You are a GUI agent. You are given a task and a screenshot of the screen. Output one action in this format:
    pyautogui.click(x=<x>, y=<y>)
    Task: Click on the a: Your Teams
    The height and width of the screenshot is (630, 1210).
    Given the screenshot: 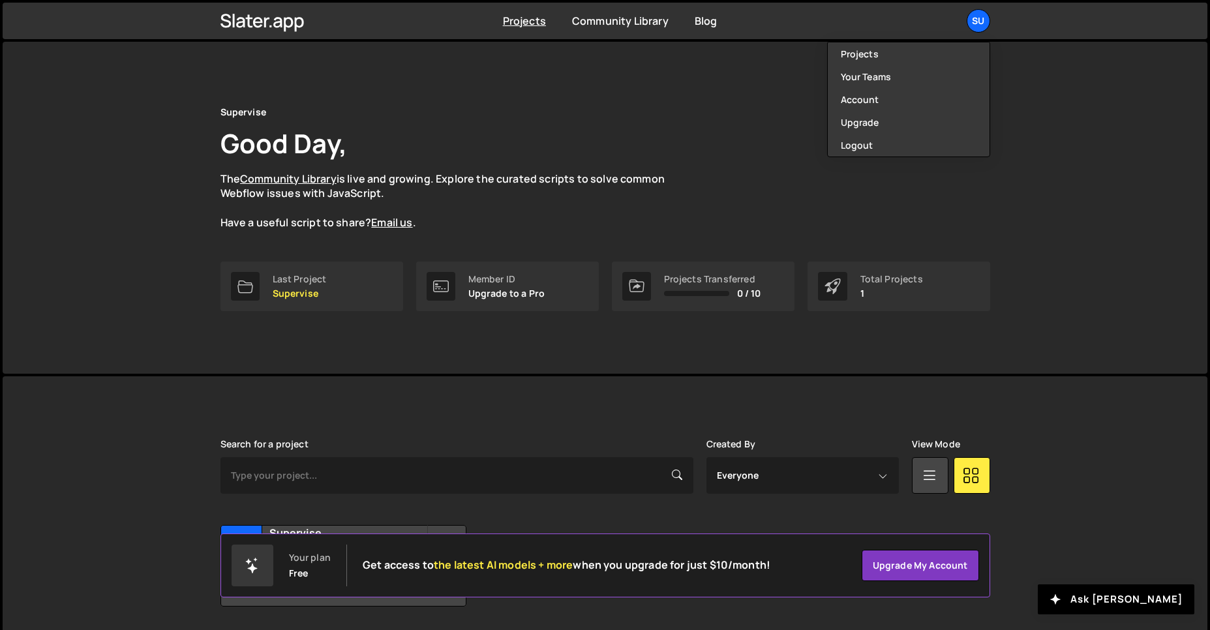 What is the action you would take?
    pyautogui.click(x=908, y=76)
    